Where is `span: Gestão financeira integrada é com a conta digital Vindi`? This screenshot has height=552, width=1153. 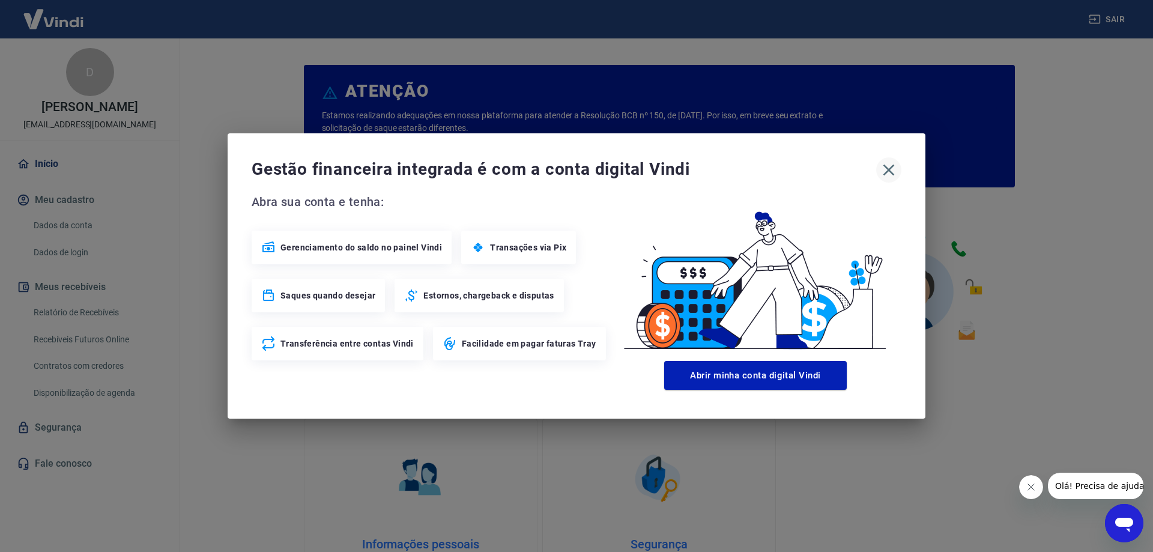
span: Gestão financeira integrada é com a conta digital Vindi is located at coordinates (564, 169).